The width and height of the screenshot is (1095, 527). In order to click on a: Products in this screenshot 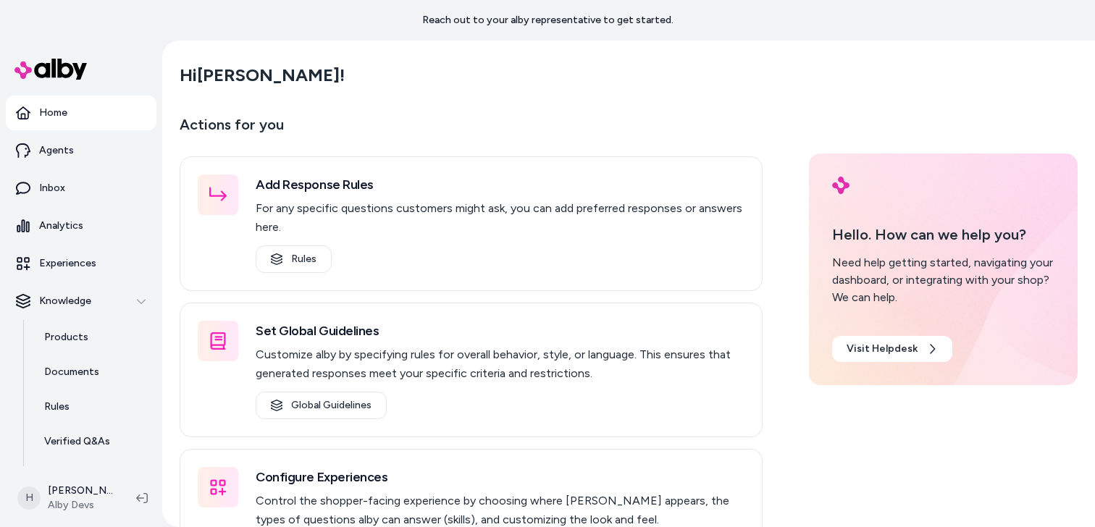, I will do `click(93, 337)`.